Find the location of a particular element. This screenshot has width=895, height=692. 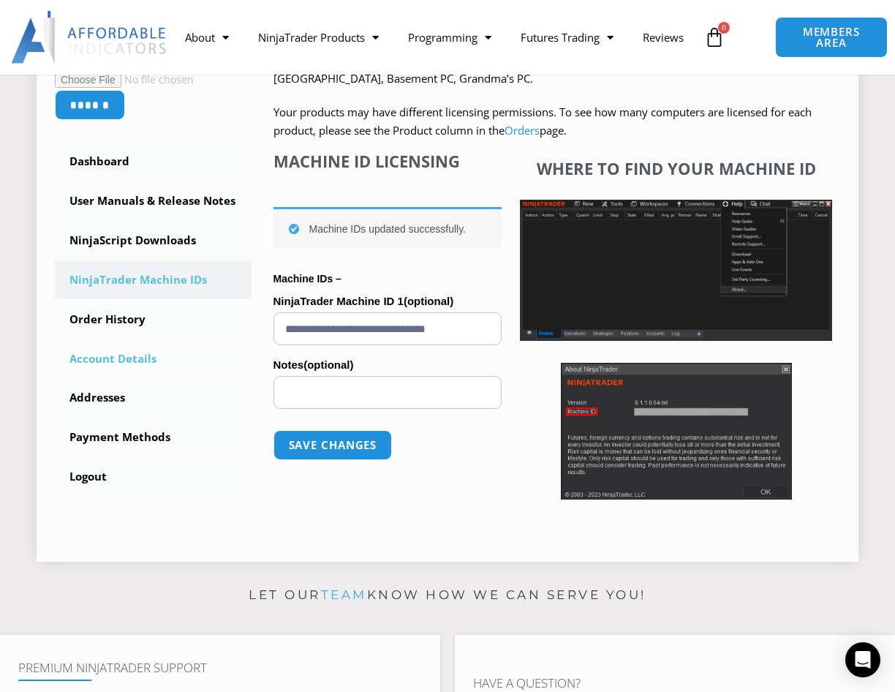

label: NinjaTrader Machine ID 1 is located at coordinates (388, 301).